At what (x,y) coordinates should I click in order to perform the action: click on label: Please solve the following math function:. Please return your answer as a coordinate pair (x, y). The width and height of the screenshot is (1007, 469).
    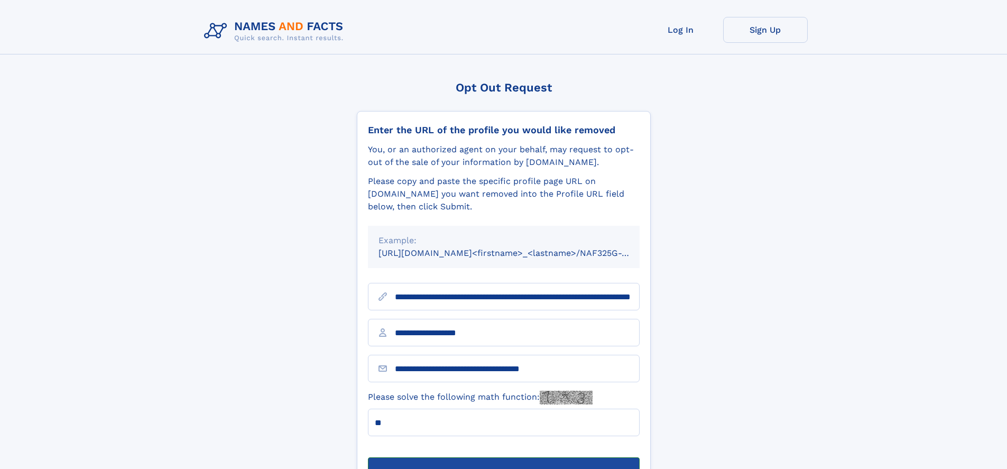
    Looking at the image, I should click on (480, 398).